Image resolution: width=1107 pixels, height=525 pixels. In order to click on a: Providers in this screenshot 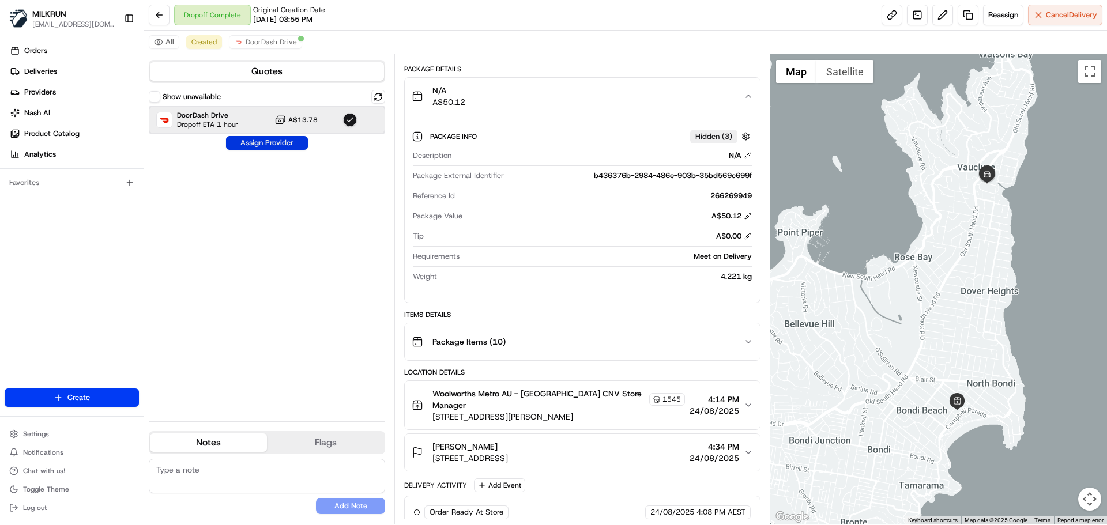, I will do `click(74, 92)`.